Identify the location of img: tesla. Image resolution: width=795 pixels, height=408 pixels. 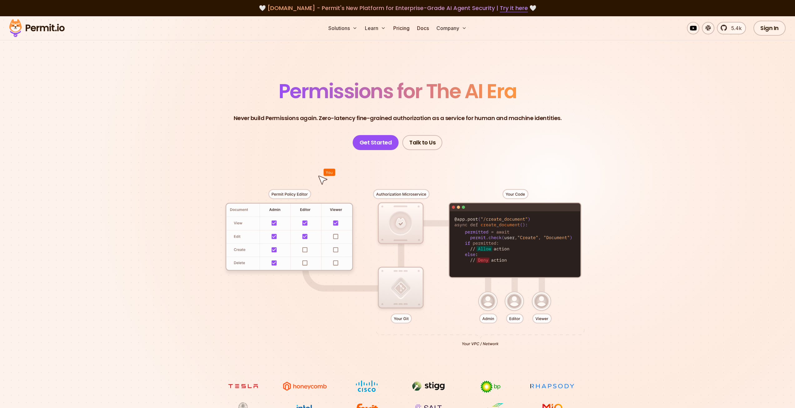
(243, 386).